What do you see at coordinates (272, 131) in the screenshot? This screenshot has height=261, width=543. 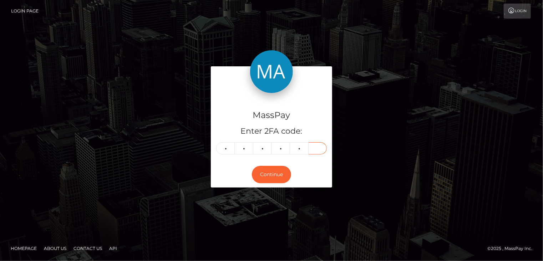 I see `h5: Enter 2FA code:` at bounding box center [272, 131].